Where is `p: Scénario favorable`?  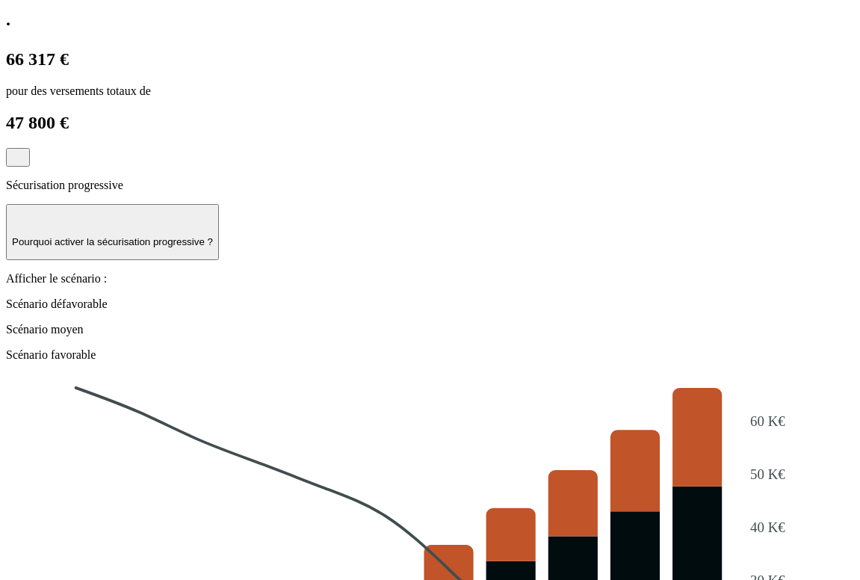 p: Scénario favorable is located at coordinates (430, 355).